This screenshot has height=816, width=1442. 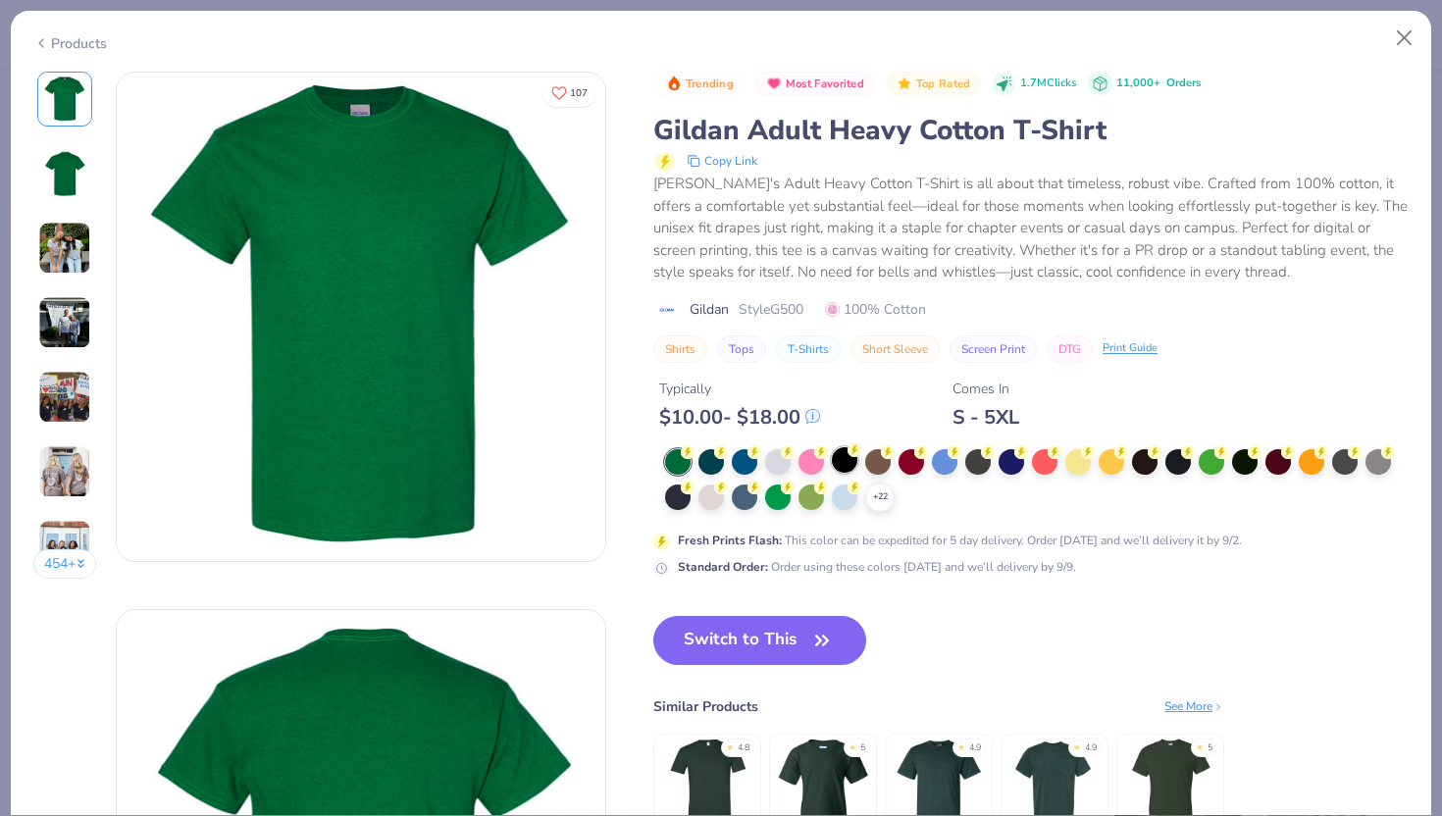 I want to click on span: Top Rated, so click(x=944, y=83).